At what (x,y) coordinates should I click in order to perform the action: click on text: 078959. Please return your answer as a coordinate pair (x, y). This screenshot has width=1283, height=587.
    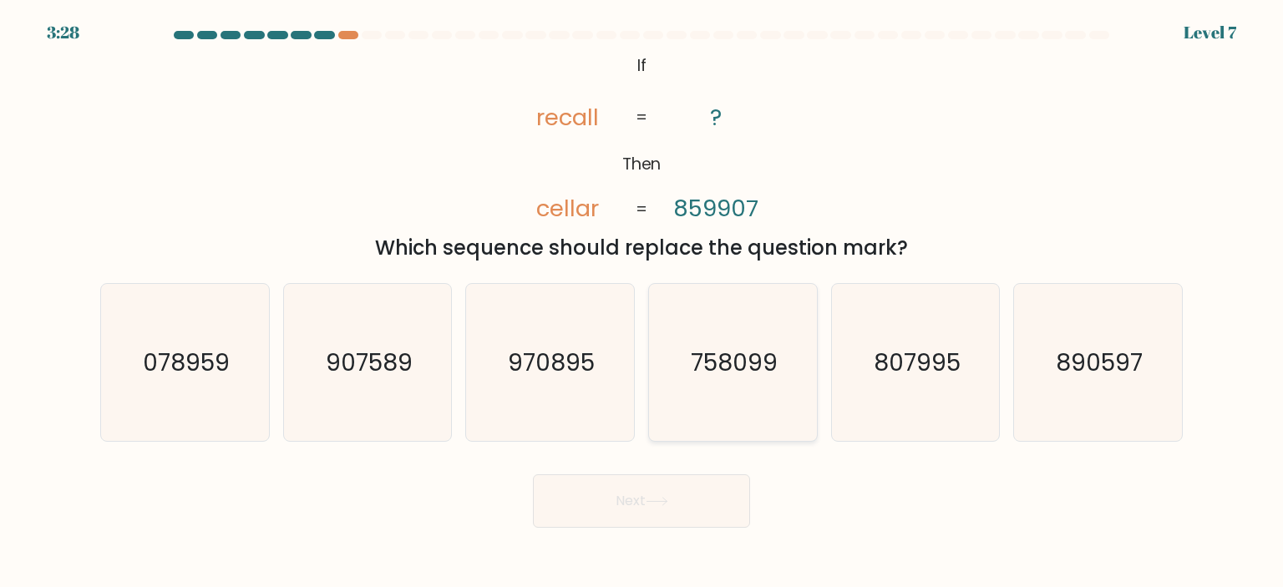
    Looking at the image, I should click on (186, 363).